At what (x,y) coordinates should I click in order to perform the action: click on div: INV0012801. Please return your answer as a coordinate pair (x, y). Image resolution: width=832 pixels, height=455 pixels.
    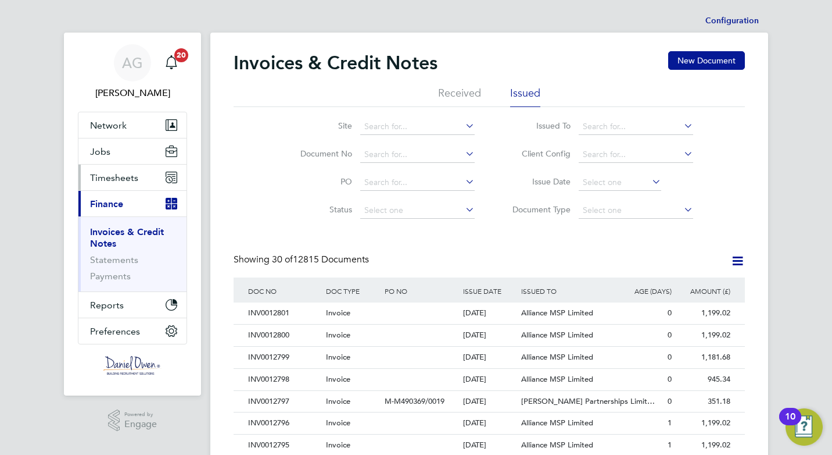
    Looking at the image, I should click on (284, 313).